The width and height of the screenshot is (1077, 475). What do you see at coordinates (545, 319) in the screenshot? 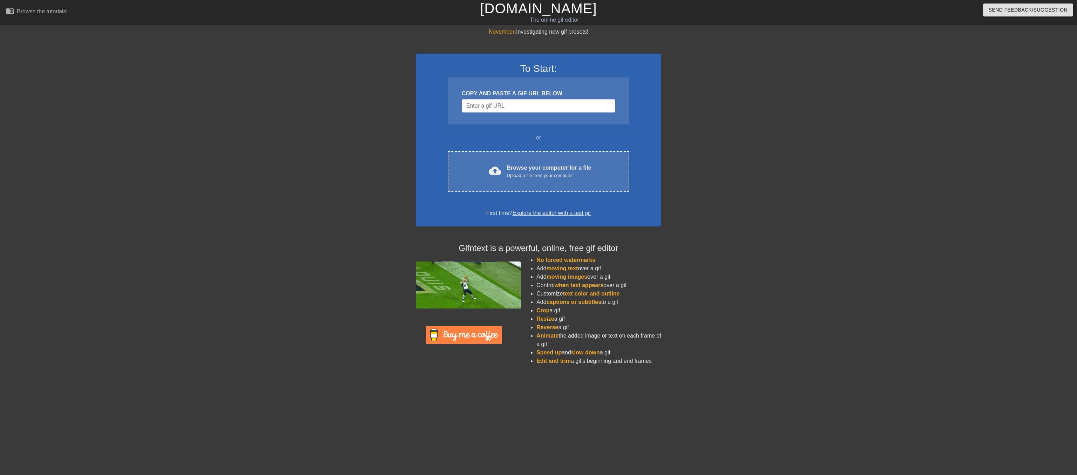
I see `span: Resize` at bounding box center [545, 319].